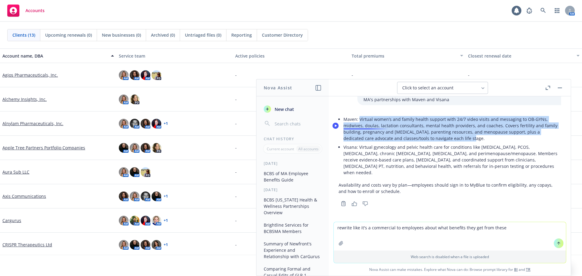  What do you see at coordinates (203, 35) in the screenshot?
I see `span: Untriaged files (0)` at bounding box center [203, 35].